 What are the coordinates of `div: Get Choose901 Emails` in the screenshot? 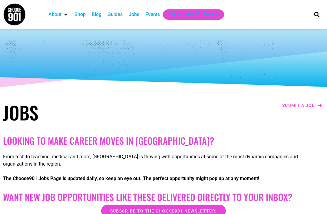 It's located at (194, 15).